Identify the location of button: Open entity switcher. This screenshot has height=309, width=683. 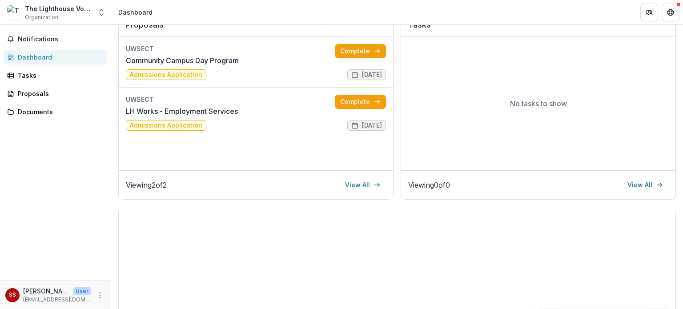
(101, 12).